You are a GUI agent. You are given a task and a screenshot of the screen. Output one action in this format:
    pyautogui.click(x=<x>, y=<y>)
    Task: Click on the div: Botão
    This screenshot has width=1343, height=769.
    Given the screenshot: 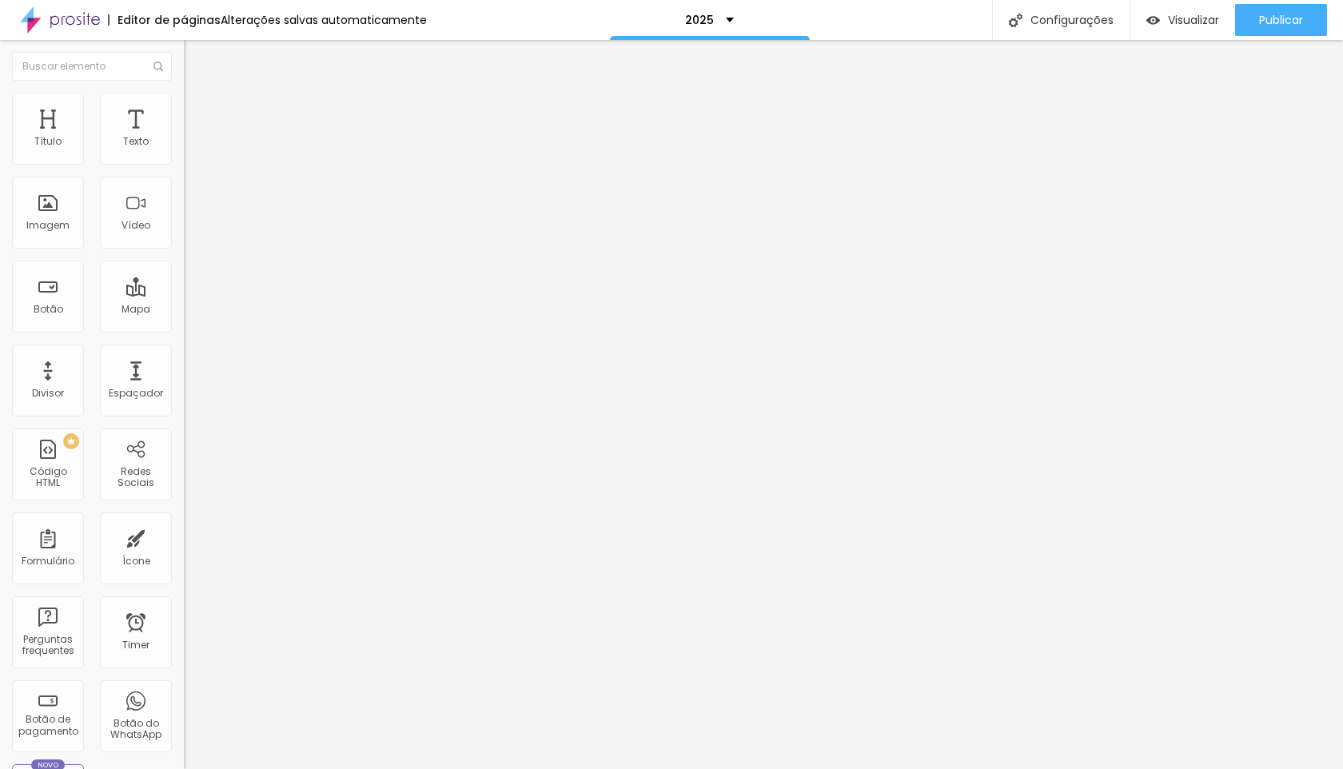 What is the action you would take?
    pyautogui.click(x=48, y=309)
    